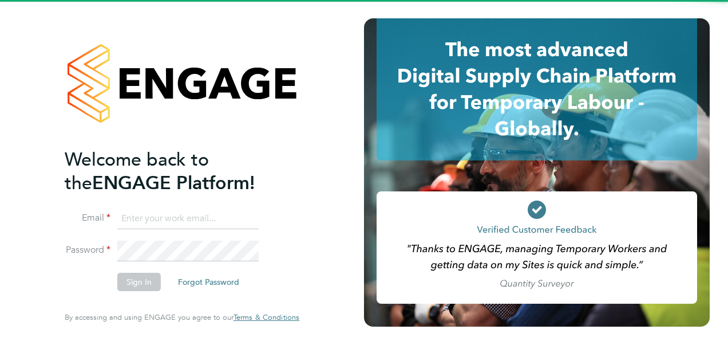 This screenshot has width=728, height=345. I want to click on input: Enter your work email..., so click(188, 219).